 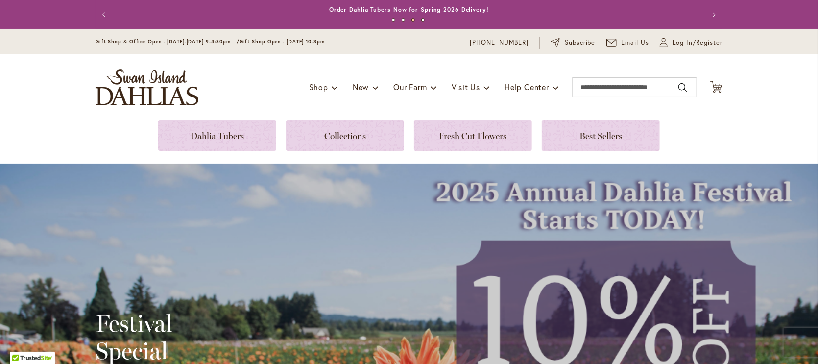 I want to click on span: Visit Us, so click(x=466, y=87).